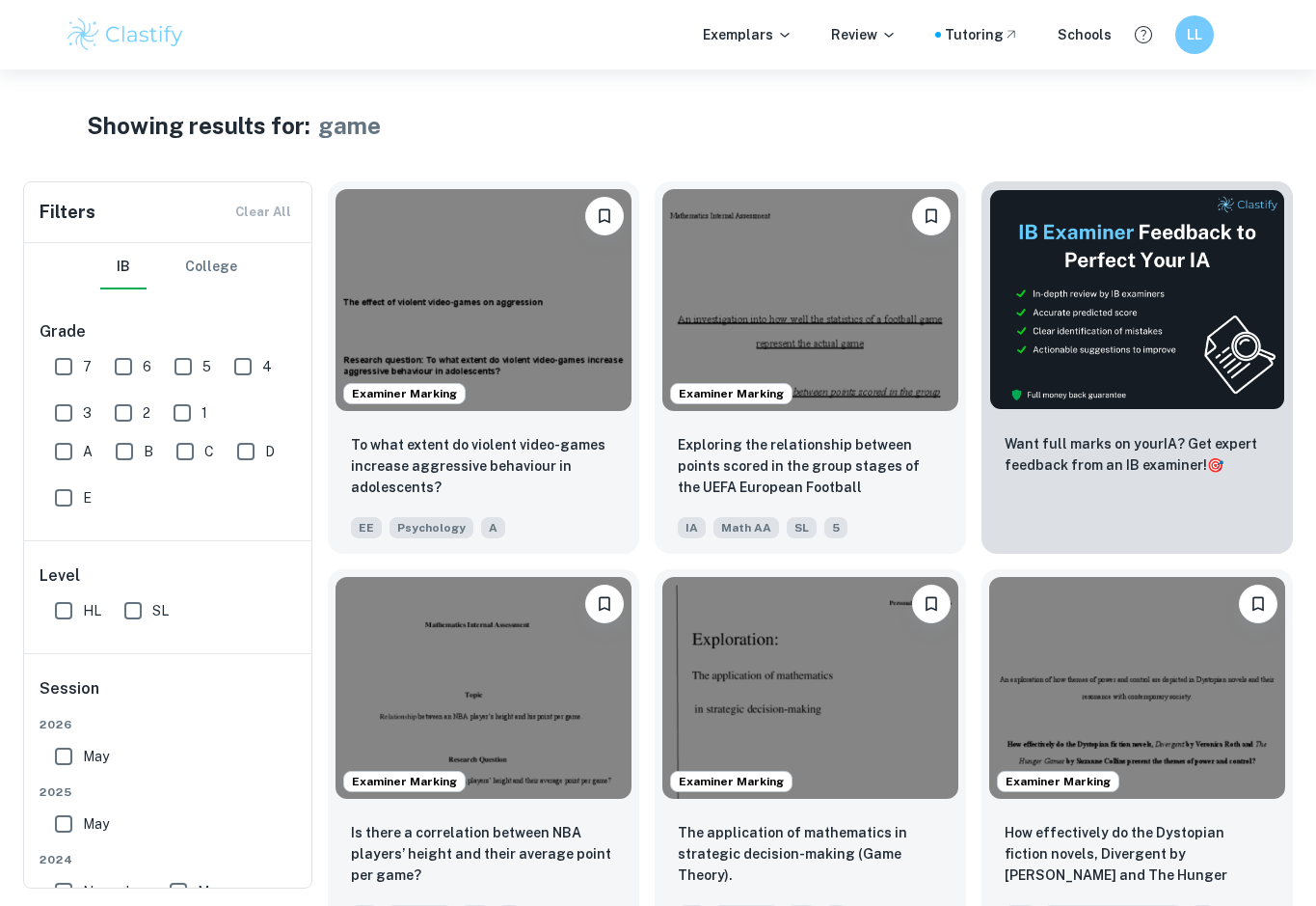 The width and height of the screenshot is (1316, 906). What do you see at coordinates (483, 300) in the screenshot?
I see `img: Psychology EE example thumbnail: To what extent do violent video-games in` at bounding box center [483, 300].